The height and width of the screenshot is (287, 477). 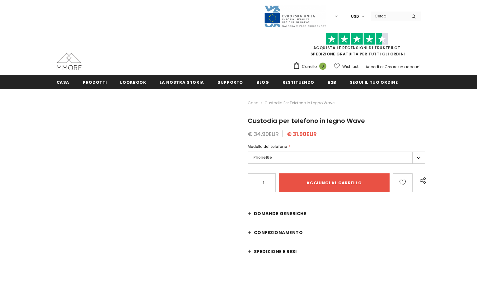 I want to click on a: Lookbook, so click(x=133, y=82).